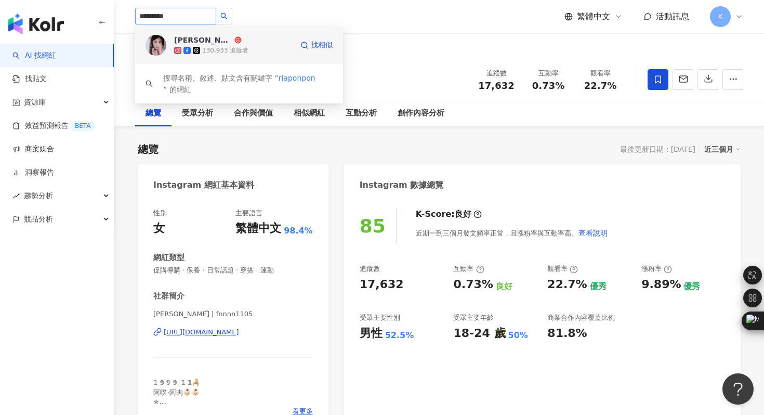  I want to click on span: 趨勢分析, so click(38, 196).